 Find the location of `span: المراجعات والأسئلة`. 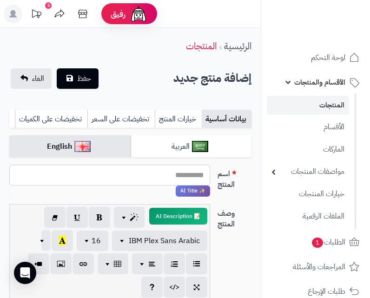

span: المراجعات والأسئلة is located at coordinates (319, 267).